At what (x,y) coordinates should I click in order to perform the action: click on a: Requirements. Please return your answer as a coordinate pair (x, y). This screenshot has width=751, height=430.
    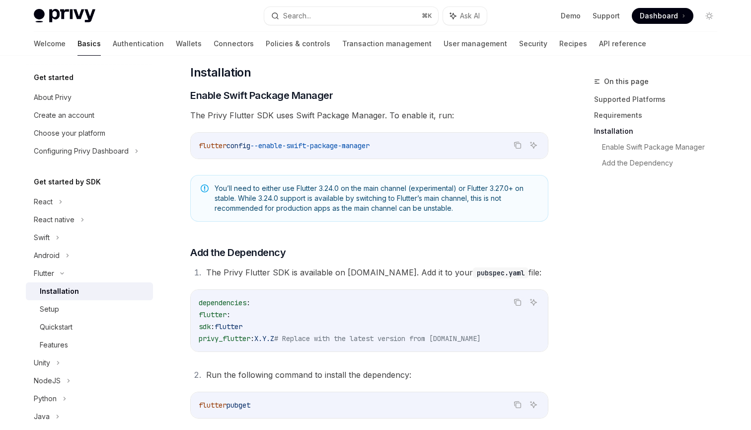
    Looking at the image, I should click on (660, 115).